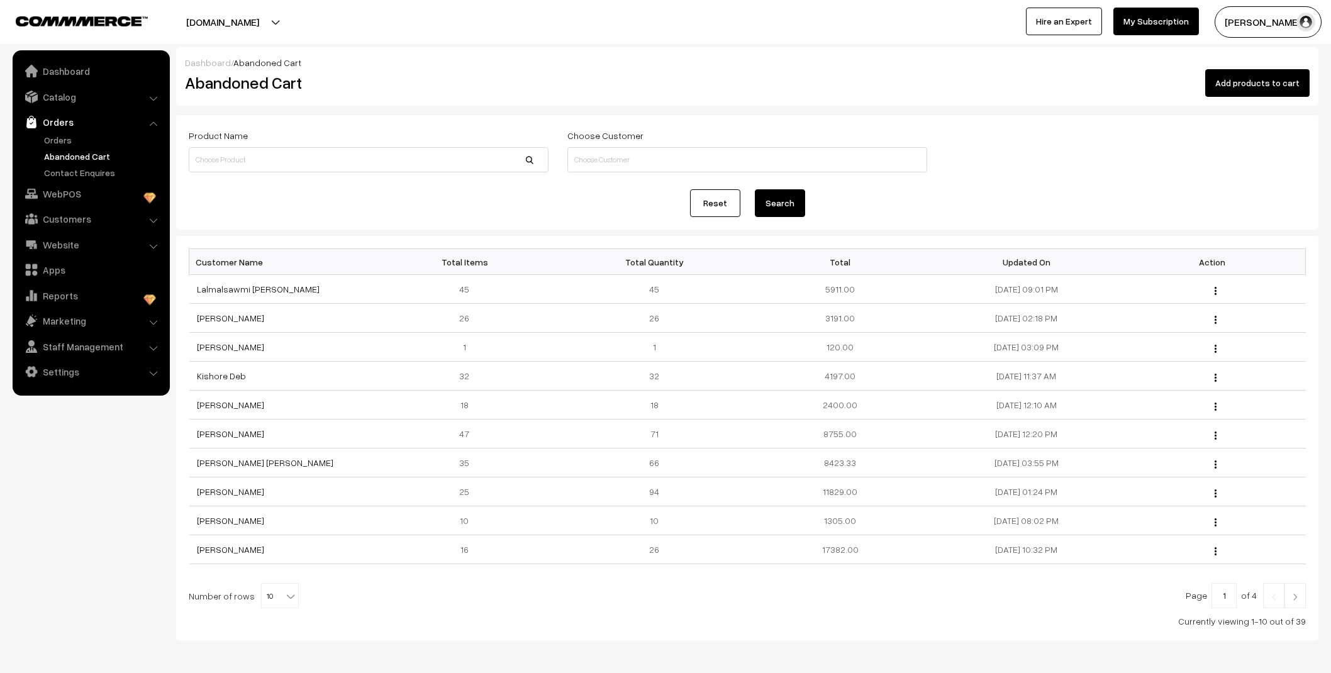 Image resolution: width=1331 pixels, height=673 pixels. I want to click on span: Abandoned Cart, so click(267, 62).